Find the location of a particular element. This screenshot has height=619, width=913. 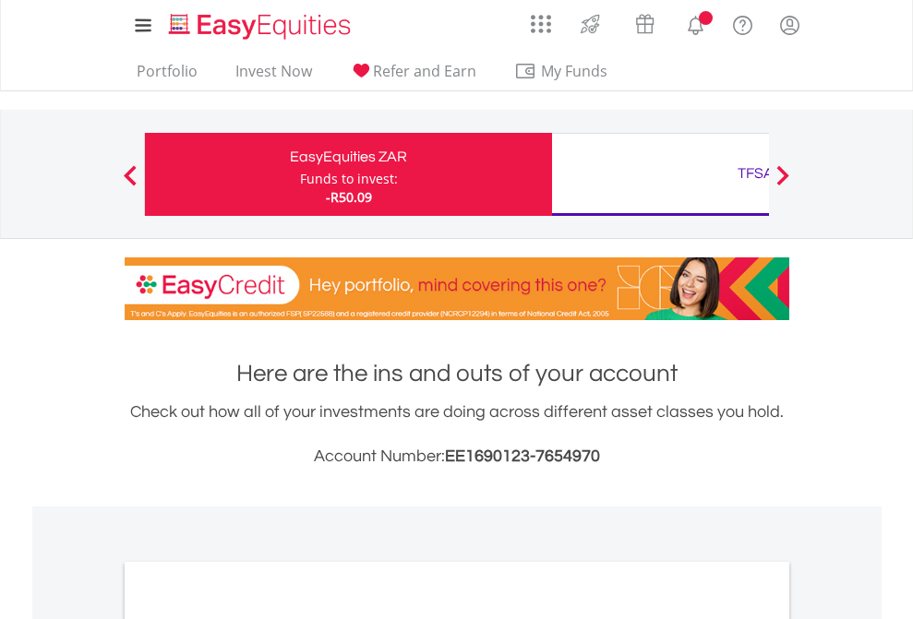

h1: Here are the ins and outs of your account is located at coordinates (457, 374).